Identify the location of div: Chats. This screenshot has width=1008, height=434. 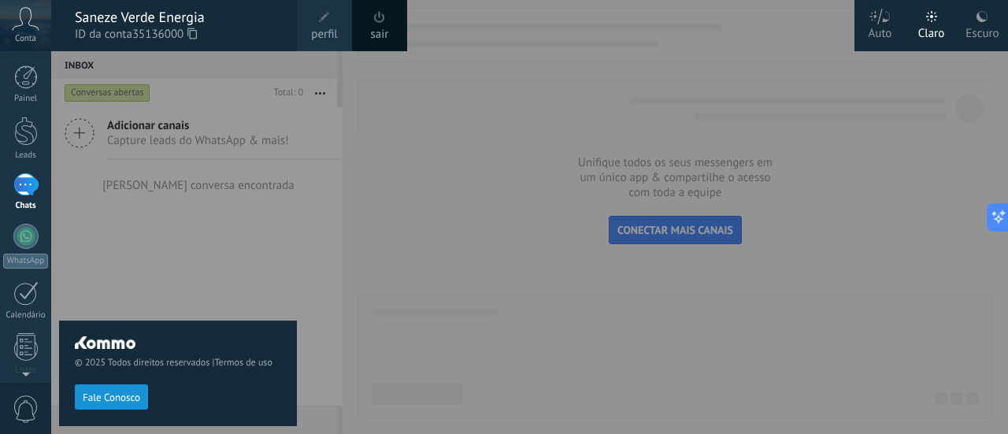
(26, 205).